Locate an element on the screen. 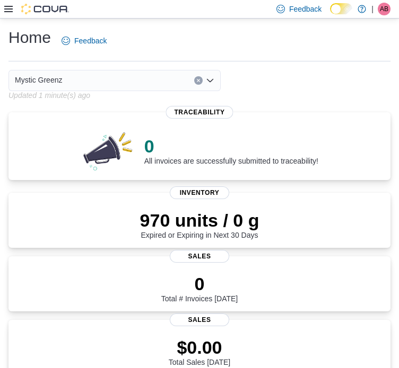 This screenshot has width=399, height=368. span: Dark Mode is located at coordinates (330, 14).